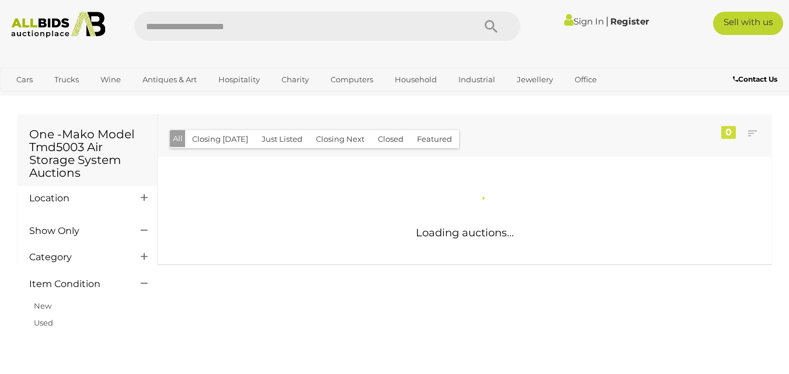 The height and width of the screenshot is (374, 789). Describe the element at coordinates (748, 23) in the screenshot. I see `a: Sell with us` at that location.